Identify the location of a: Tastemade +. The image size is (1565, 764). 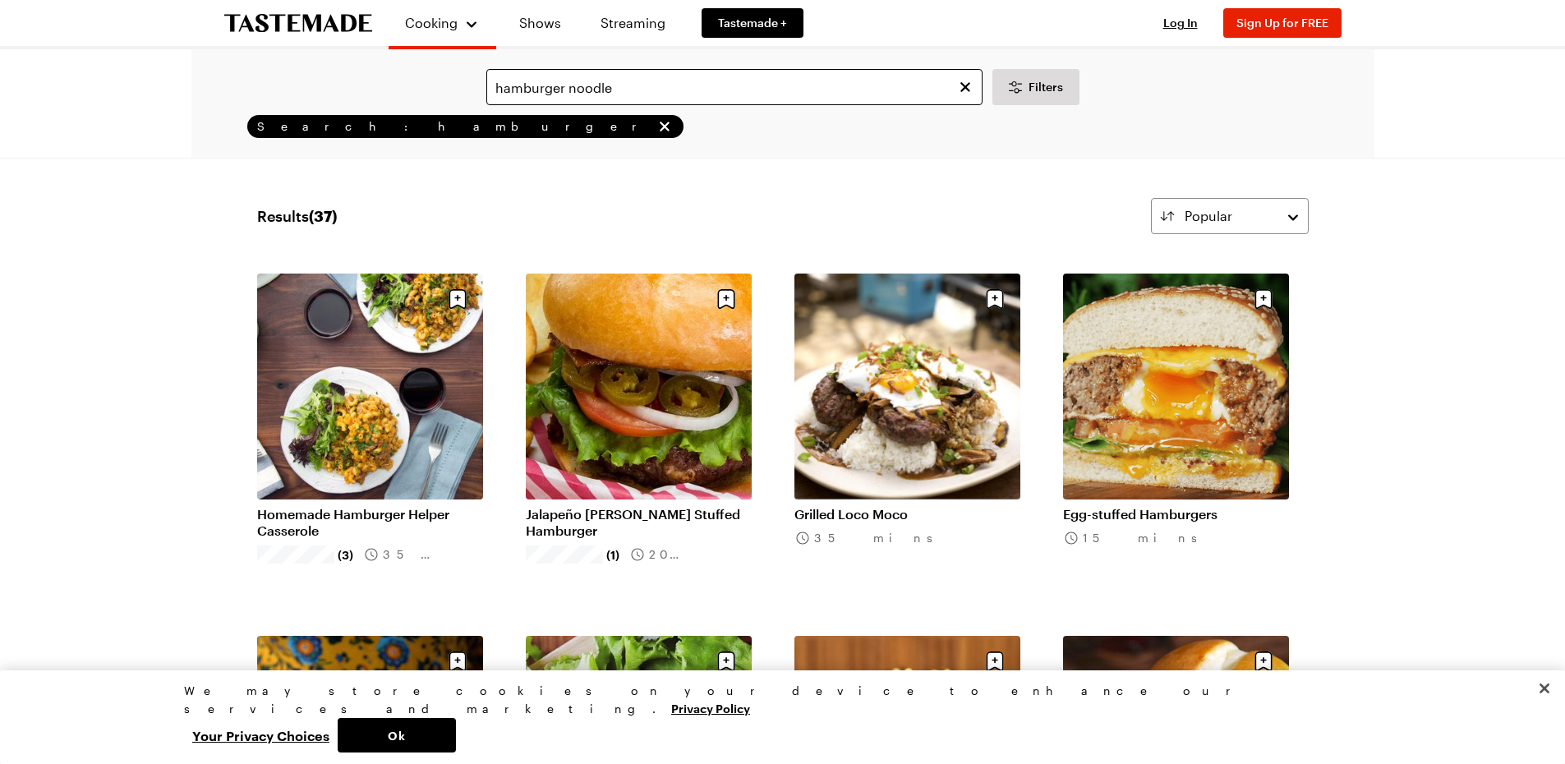
(752, 23).